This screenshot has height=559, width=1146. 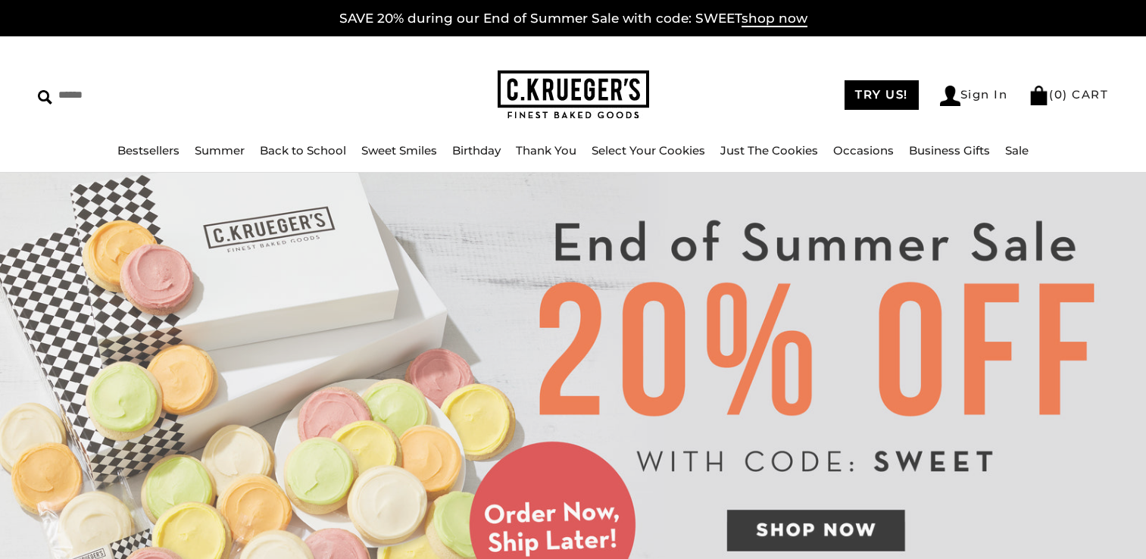 I want to click on a: Sweet Smiles, so click(x=399, y=150).